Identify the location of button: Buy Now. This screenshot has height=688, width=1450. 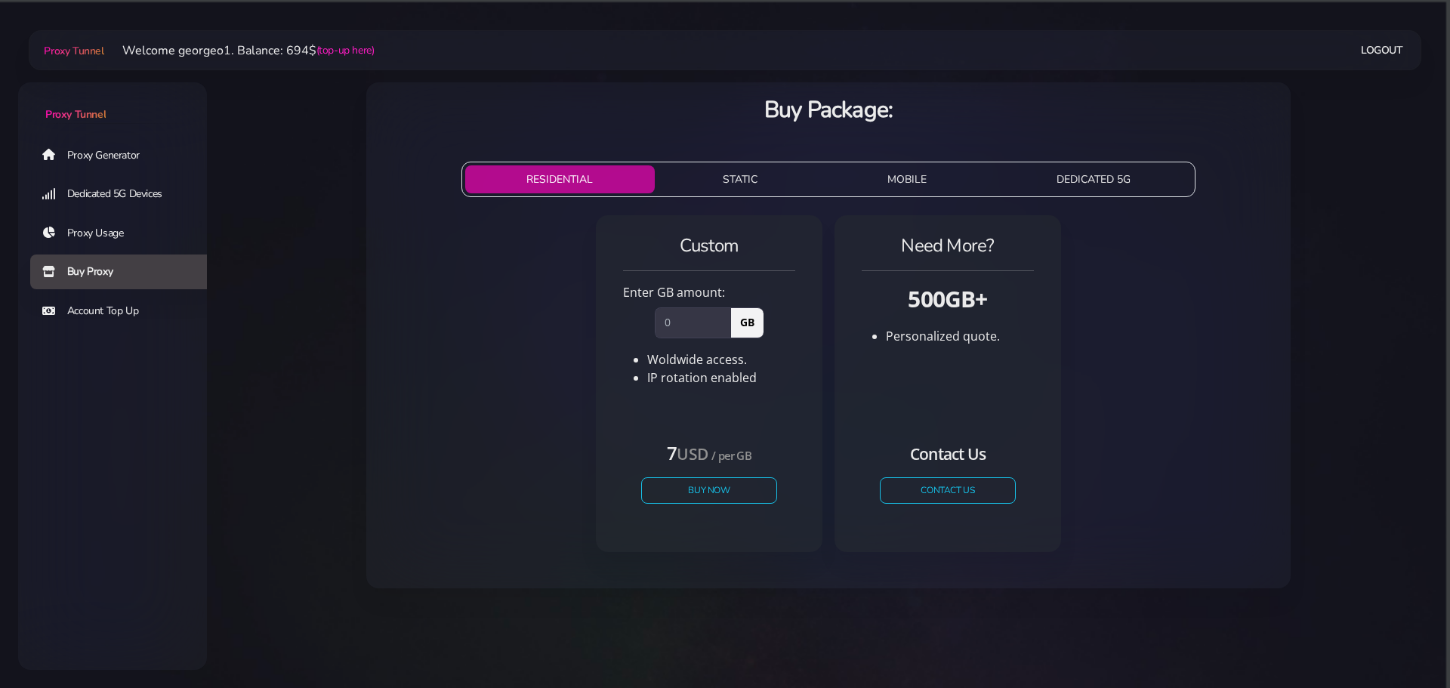
(709, 490).